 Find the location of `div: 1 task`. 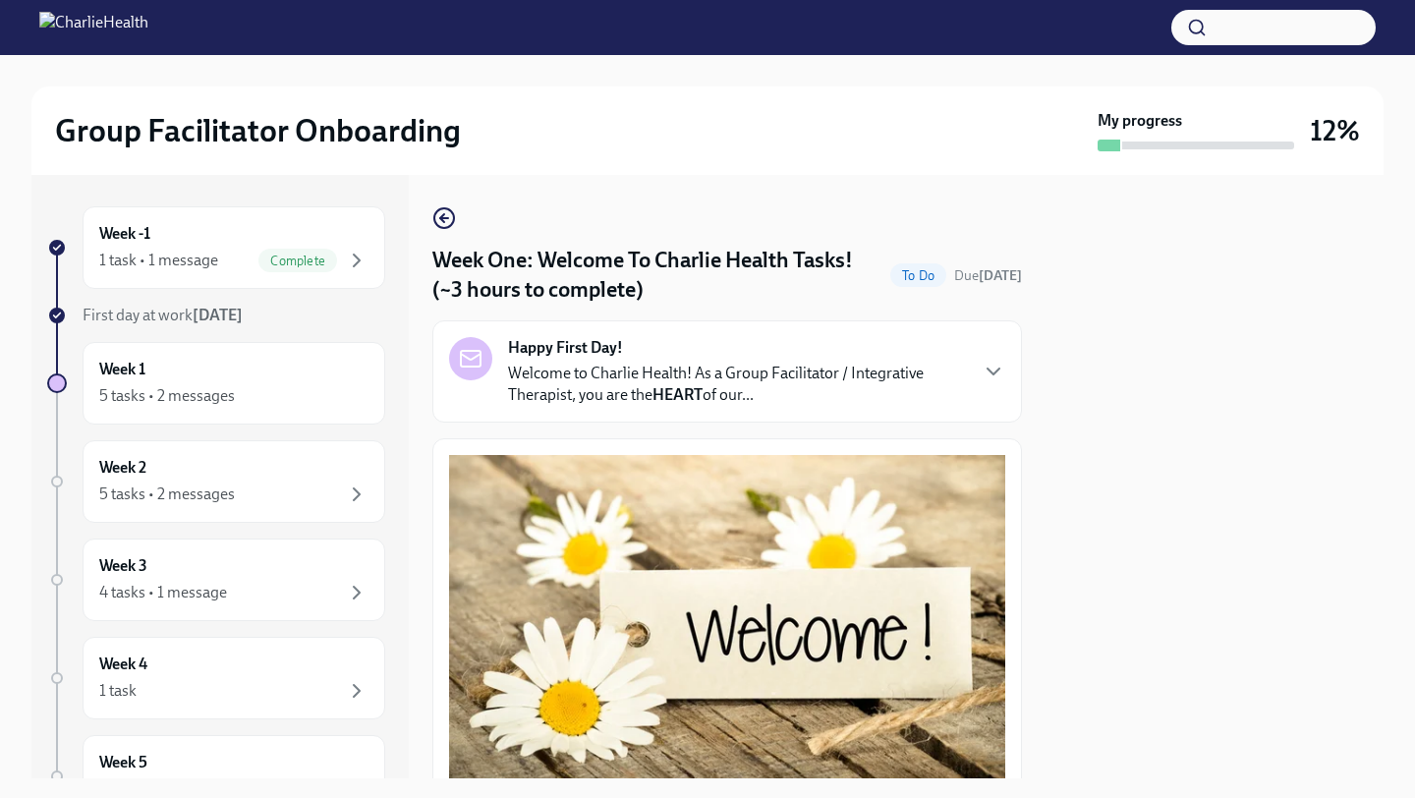

div: 1 task is located at coordinates (118, 691).